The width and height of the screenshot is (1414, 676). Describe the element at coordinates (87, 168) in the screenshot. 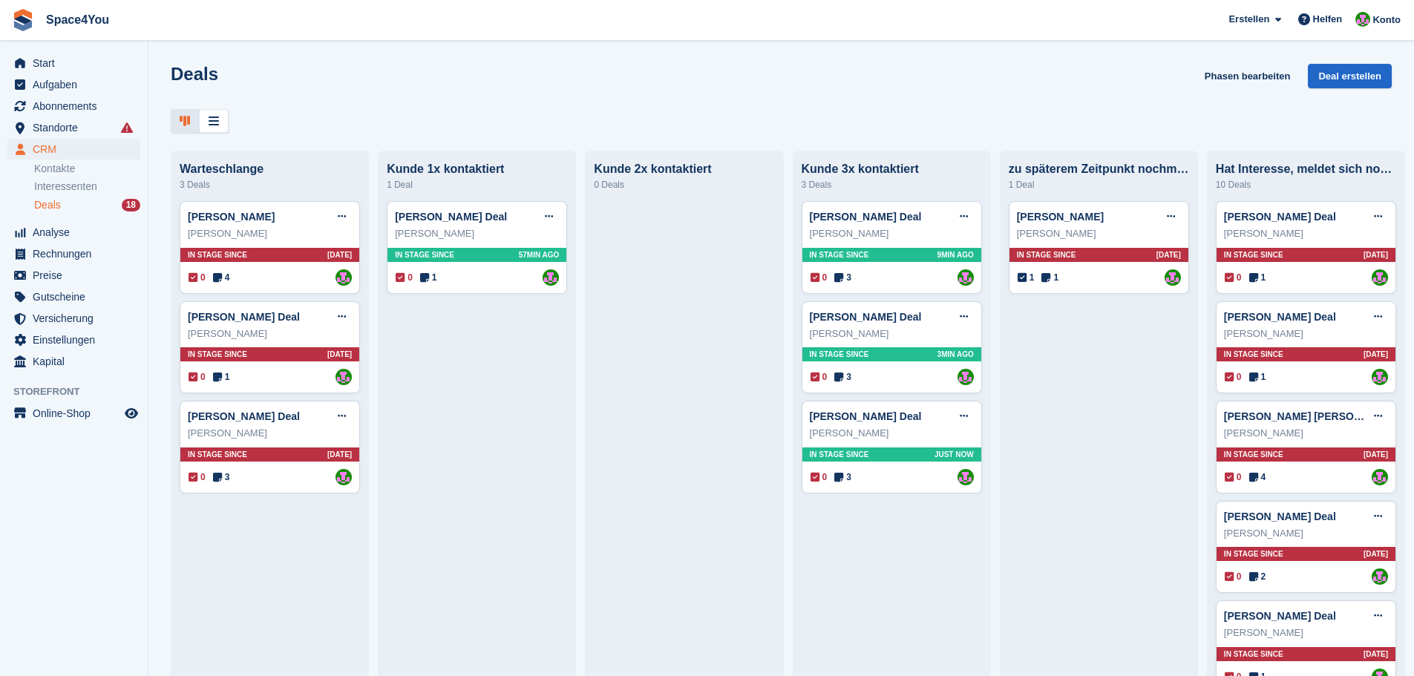

I see `a: Kontakte` at that location.